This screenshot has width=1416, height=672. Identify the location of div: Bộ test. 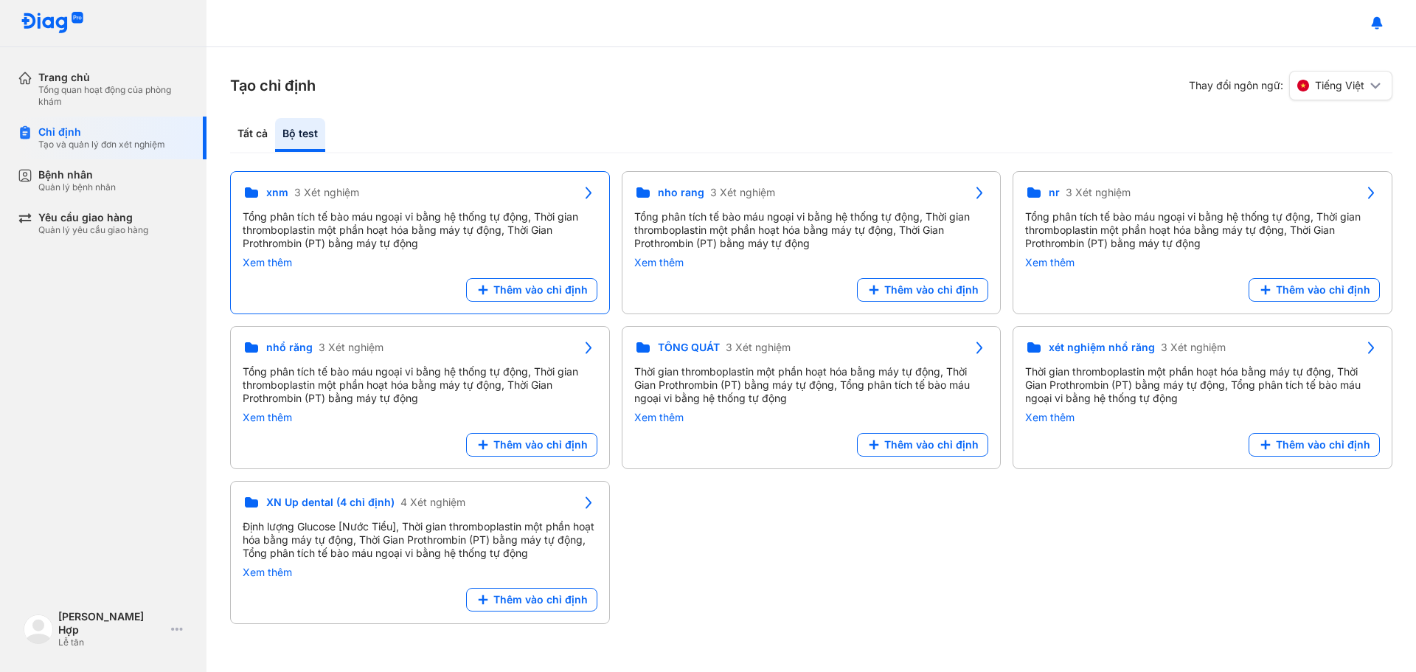
(300, 135).